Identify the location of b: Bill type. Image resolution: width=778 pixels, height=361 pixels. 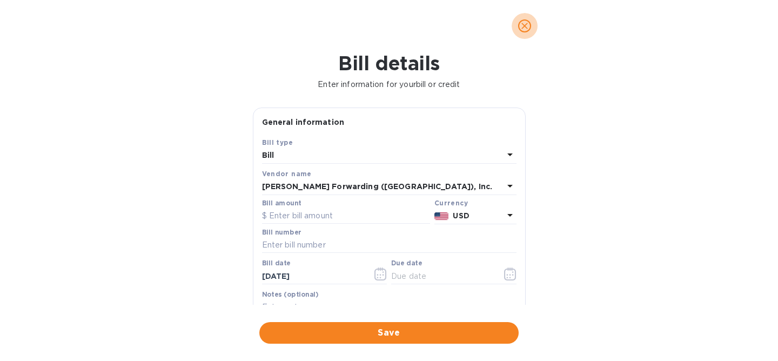
(278, 142).